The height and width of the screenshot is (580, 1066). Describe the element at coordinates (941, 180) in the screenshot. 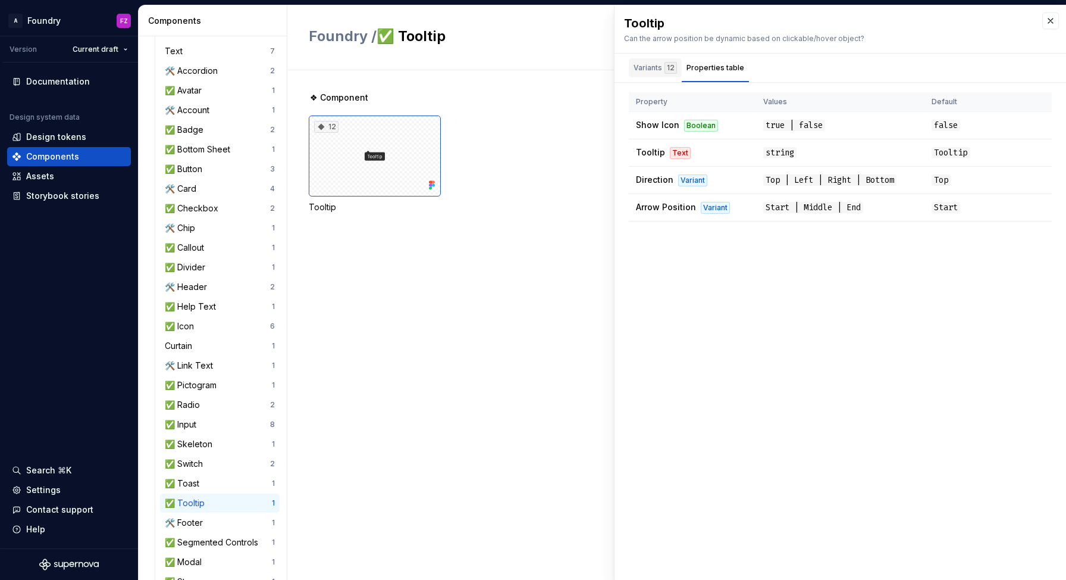

I see `span: Top` at that location.